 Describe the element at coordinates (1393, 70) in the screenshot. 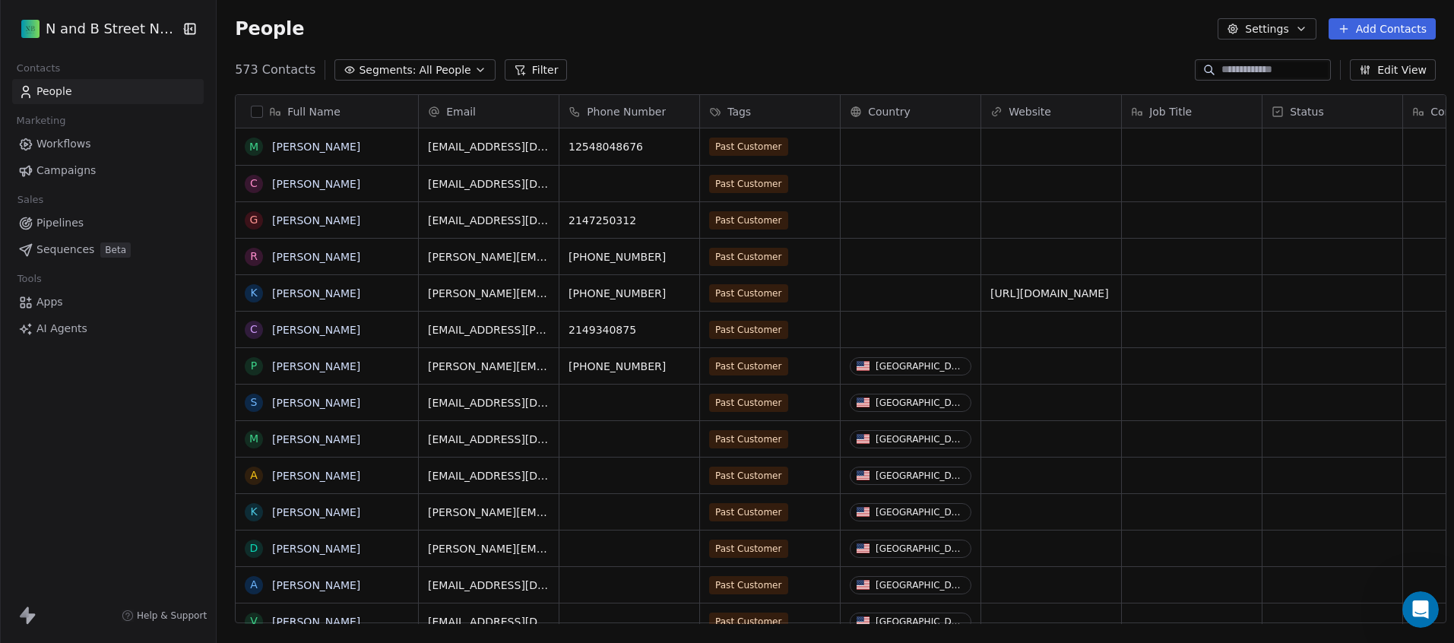

I see `button: Edit View` at that location.